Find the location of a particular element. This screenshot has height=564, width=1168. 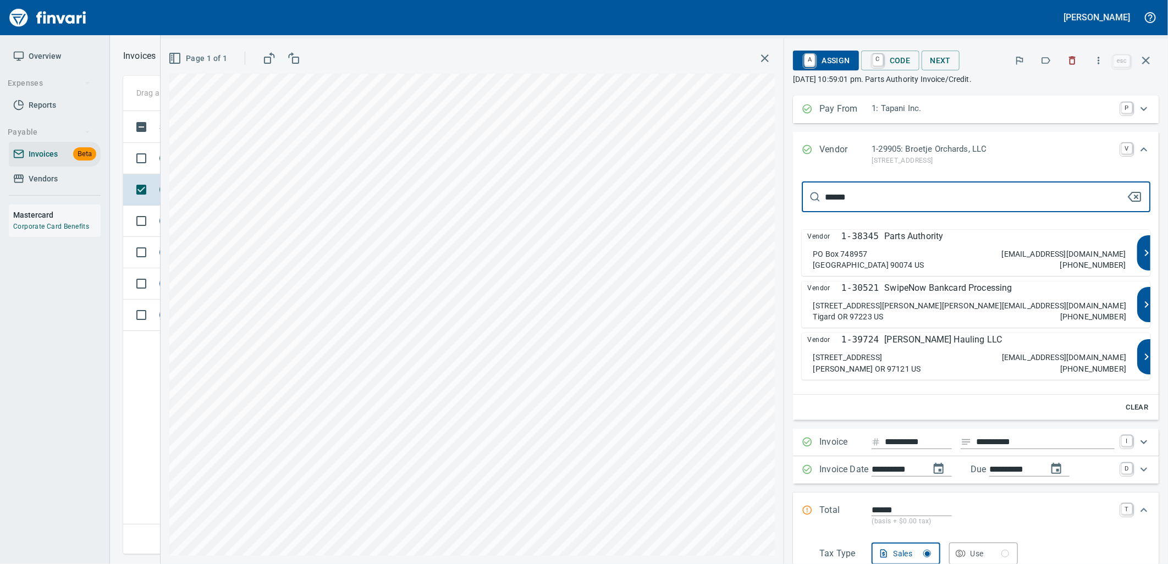

button: change due date is located at coordinates (1056, 469).